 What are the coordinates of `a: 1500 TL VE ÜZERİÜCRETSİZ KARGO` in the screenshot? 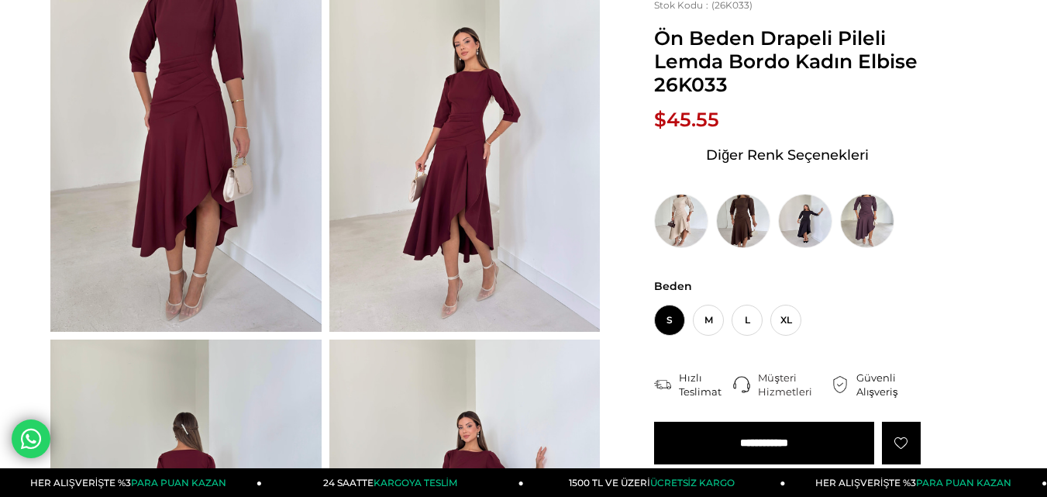 It's located at (655, 482).